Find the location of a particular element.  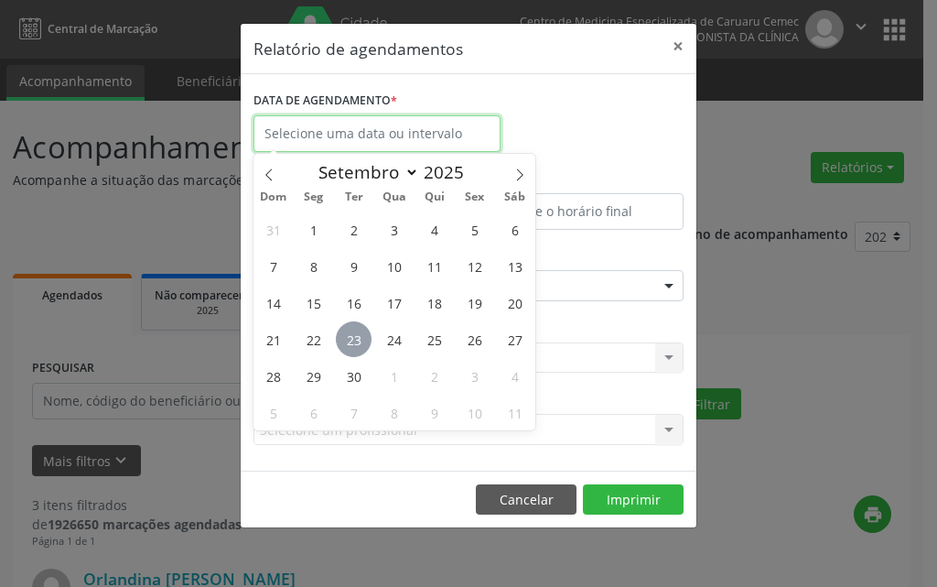

span: Qui is located at coordinates (435, 197).